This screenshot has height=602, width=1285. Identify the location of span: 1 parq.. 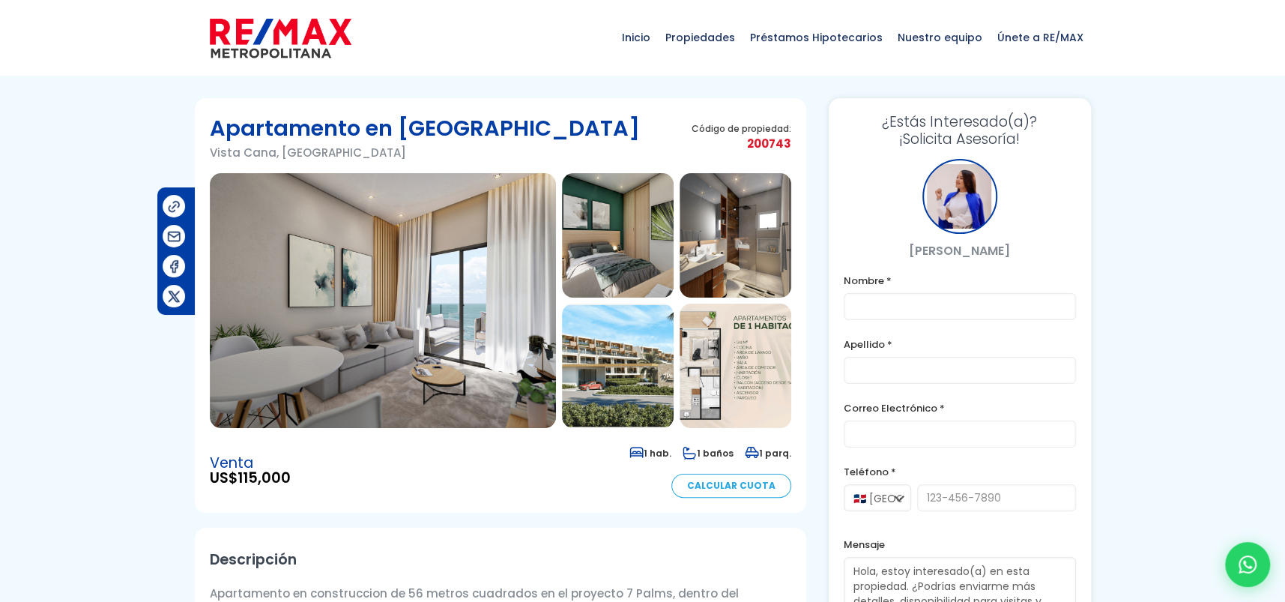
(768, 452).